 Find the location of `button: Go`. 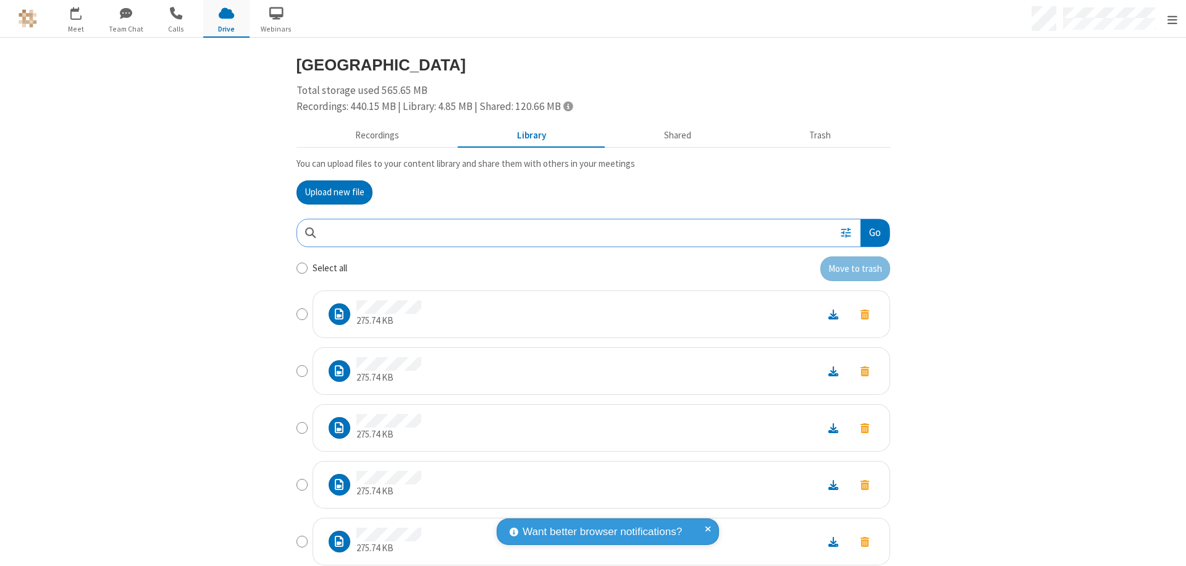

button: Go is located at coordinates (875, 233).